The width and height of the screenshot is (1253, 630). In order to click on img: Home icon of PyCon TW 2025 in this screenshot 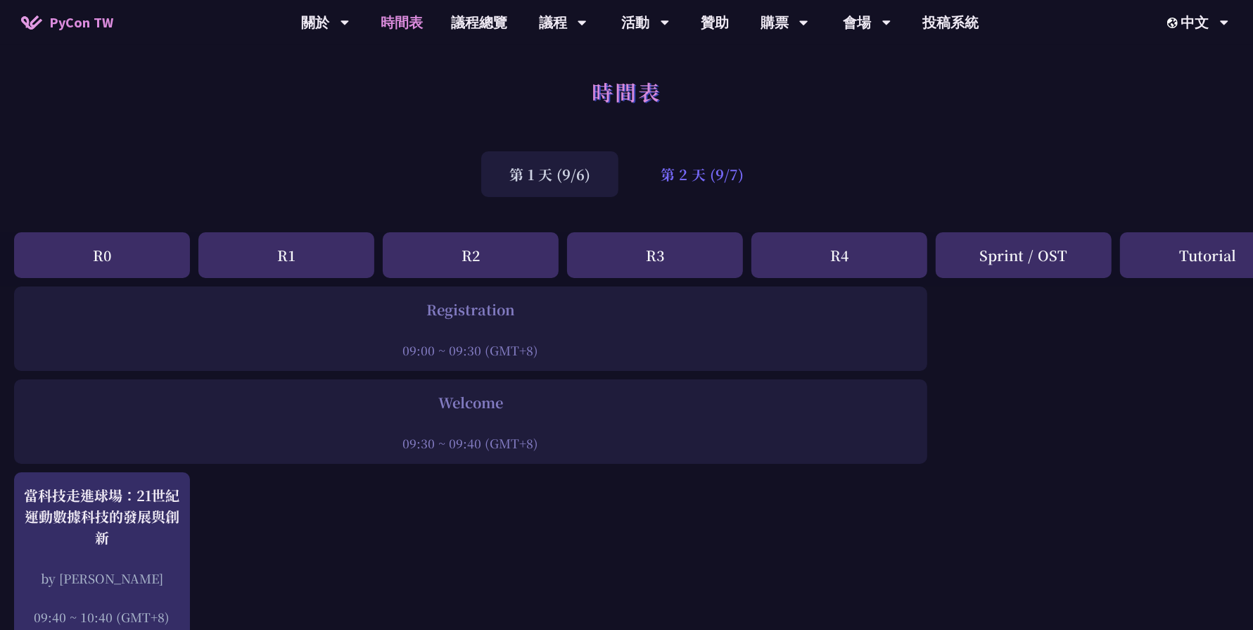, I will do `click(32, 23)`.